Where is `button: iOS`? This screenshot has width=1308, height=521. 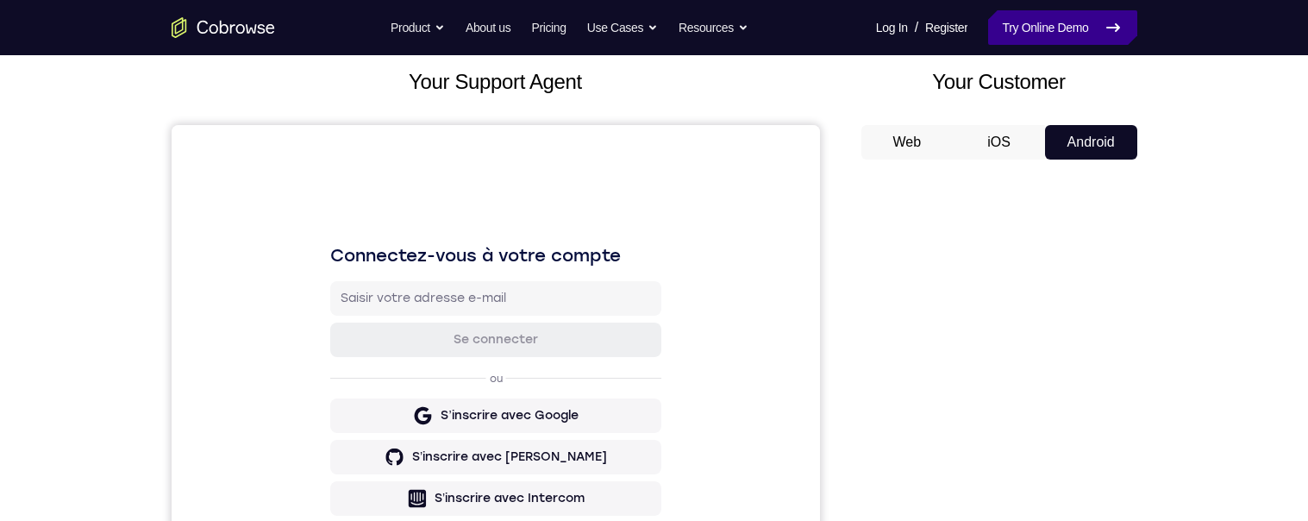
button: iOS is located at coordinates (998, 142).